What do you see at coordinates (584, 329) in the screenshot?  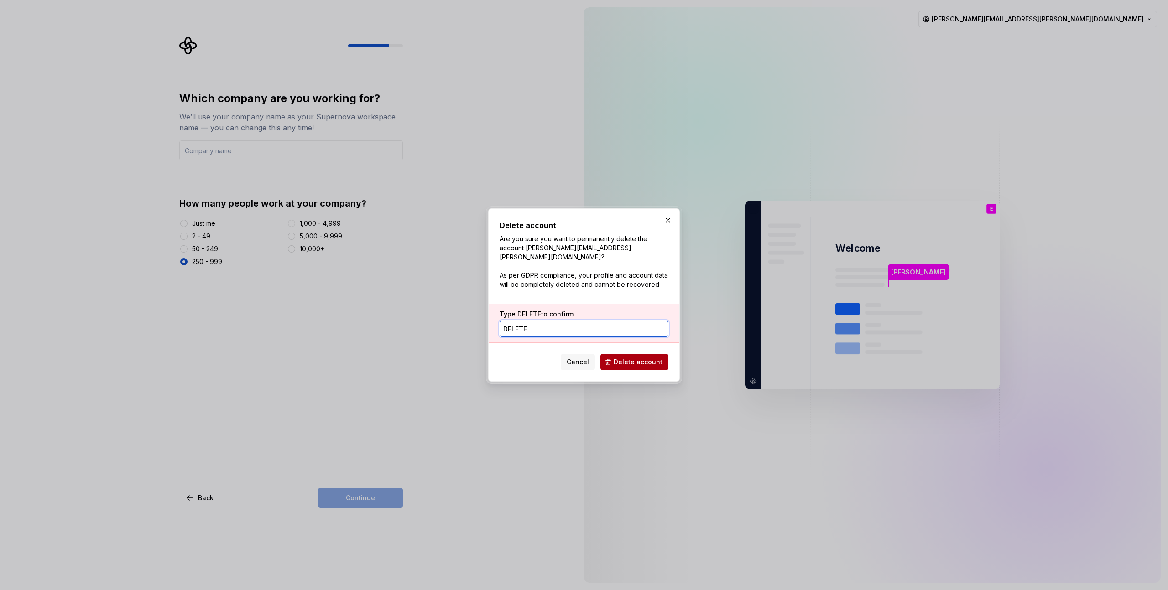 I see `input: DELETE` at bounding box center [584, 329].